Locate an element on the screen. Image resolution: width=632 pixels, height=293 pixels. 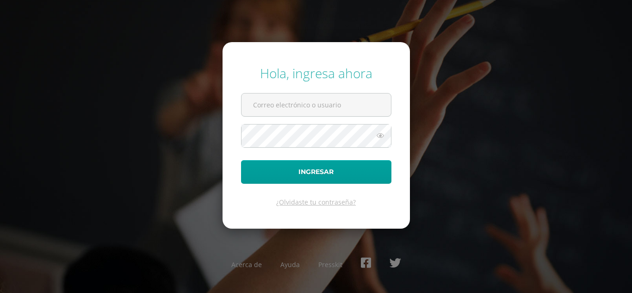
div: Hola, ingresa ahora is located at coordinates (316, 73).